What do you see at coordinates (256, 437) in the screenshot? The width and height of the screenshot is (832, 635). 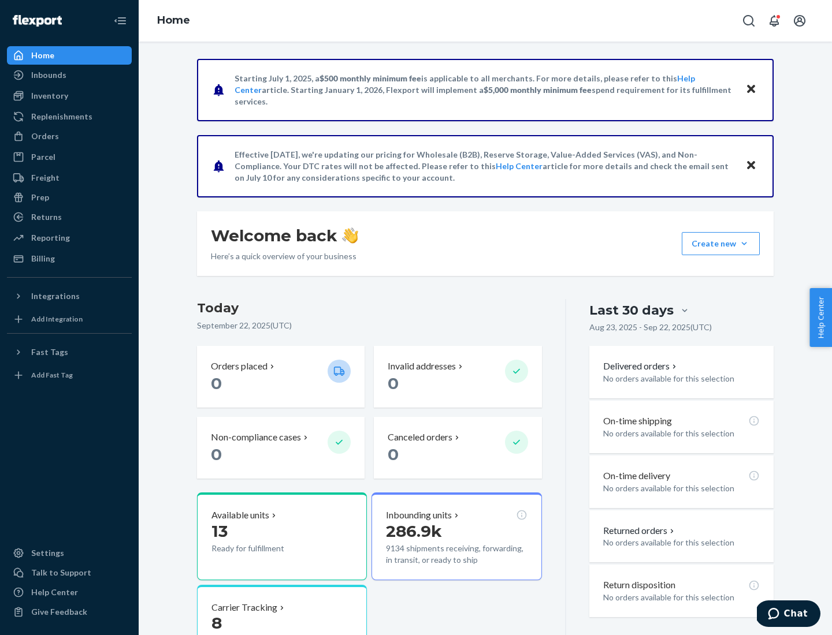 I see `p: Non-compliance cases` at bounding box center [256, 437].